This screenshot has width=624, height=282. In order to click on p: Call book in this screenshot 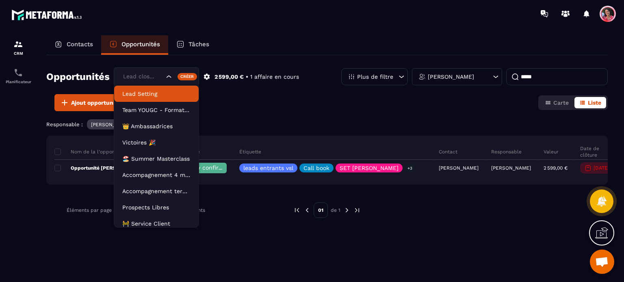, I will do `click(317, 168)`.